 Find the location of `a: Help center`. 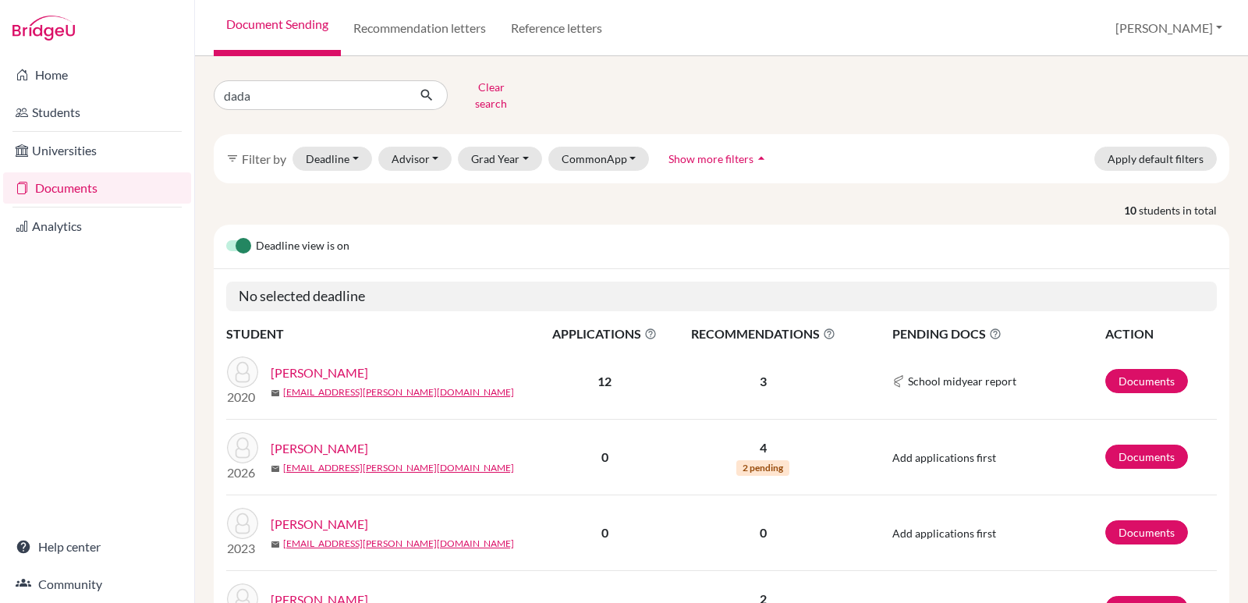

a: Help center is located at coordinates (97, 547).